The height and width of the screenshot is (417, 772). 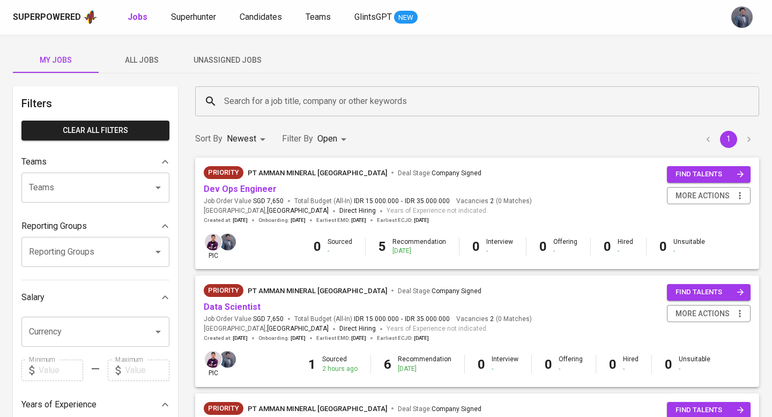 What do you see at coordinates (373, 17) in the screenshot?
I see `span: GlintsGPT` at bounding box center [373, 17].